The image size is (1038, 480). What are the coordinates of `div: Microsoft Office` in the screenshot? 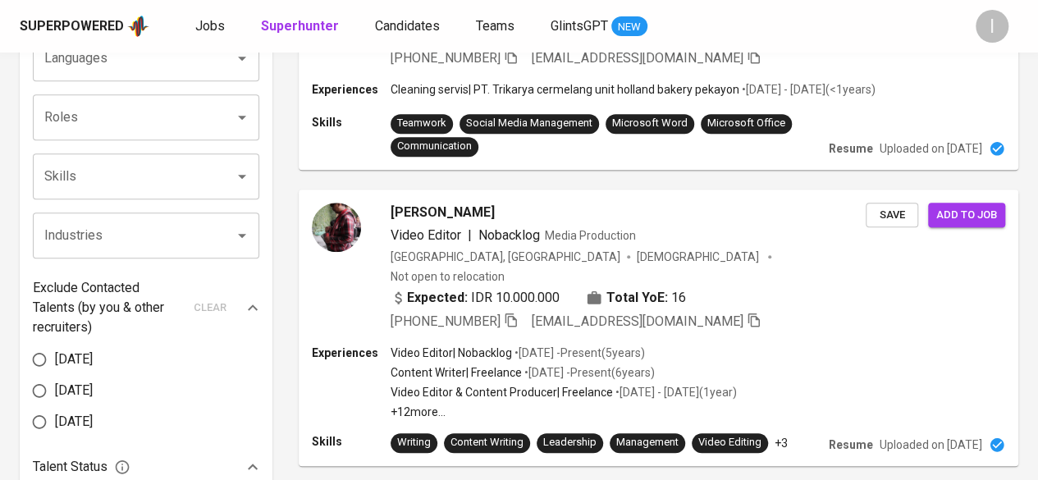 It's located at (746, 123).